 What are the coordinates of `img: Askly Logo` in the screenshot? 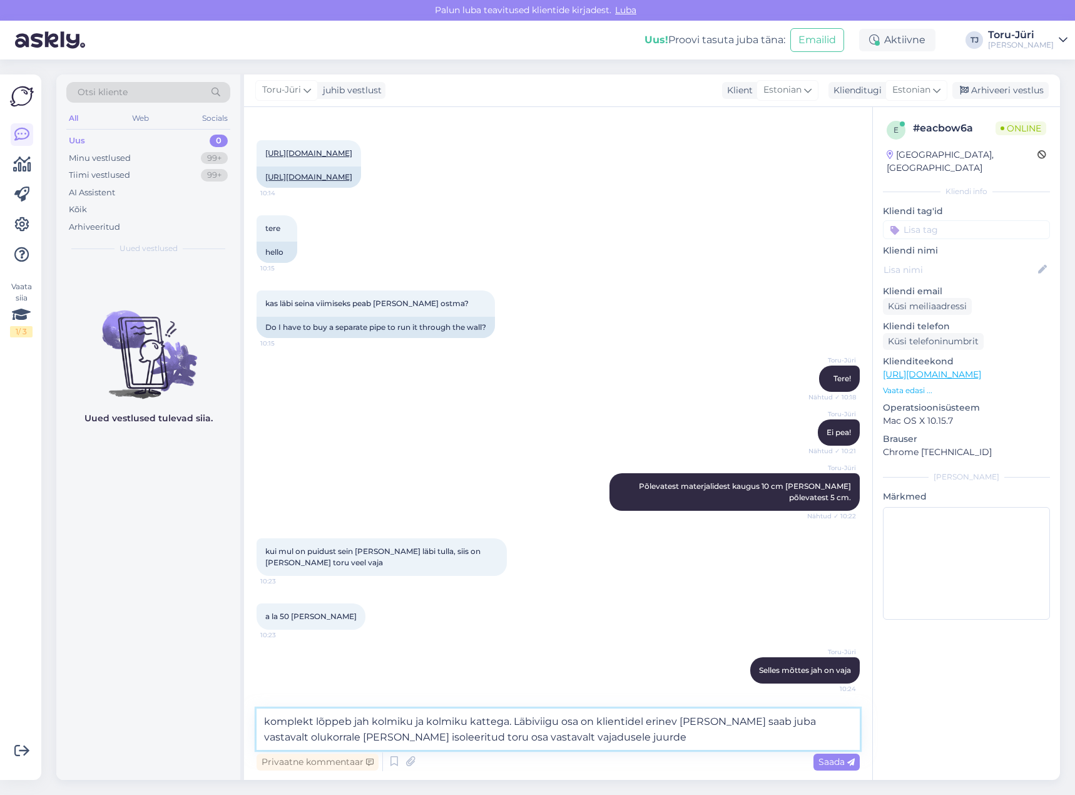 It's located at (22, 96).